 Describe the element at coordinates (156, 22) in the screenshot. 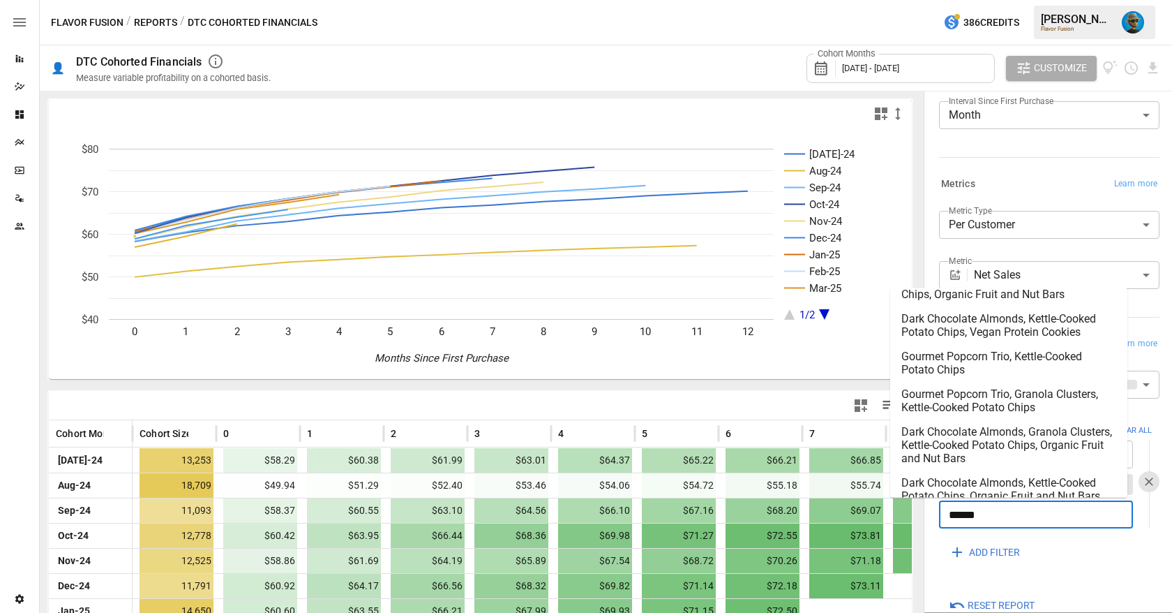

I see `button: Reports` at that location.